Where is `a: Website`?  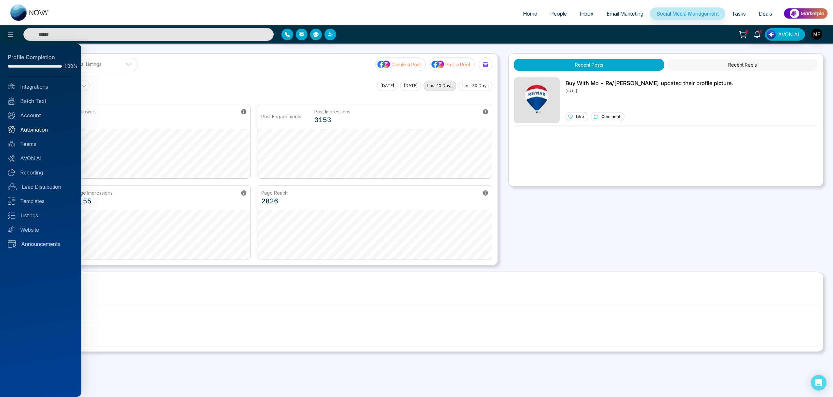
a: Website is located at coordinates (41, 230).